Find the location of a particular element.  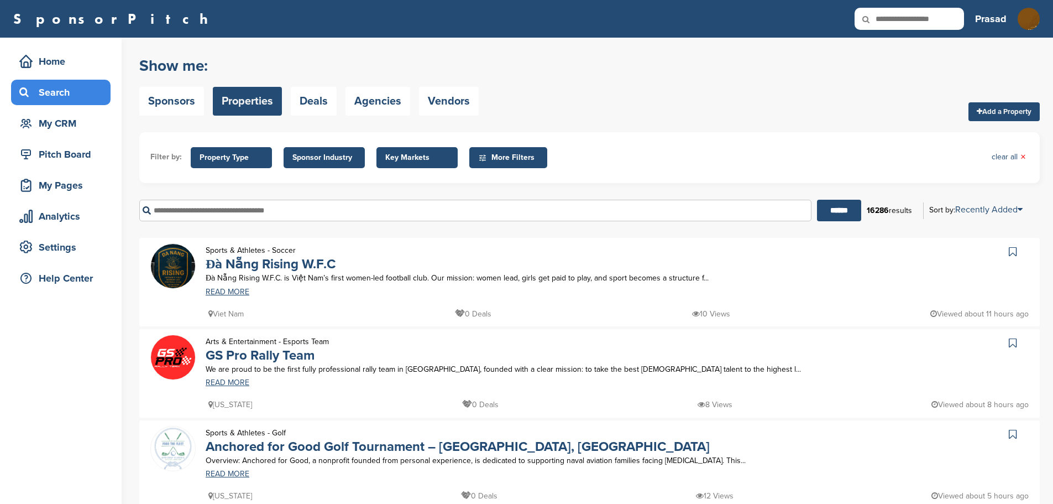

p: Viewed about 8 hours ago is located at coordinates (980, 404).